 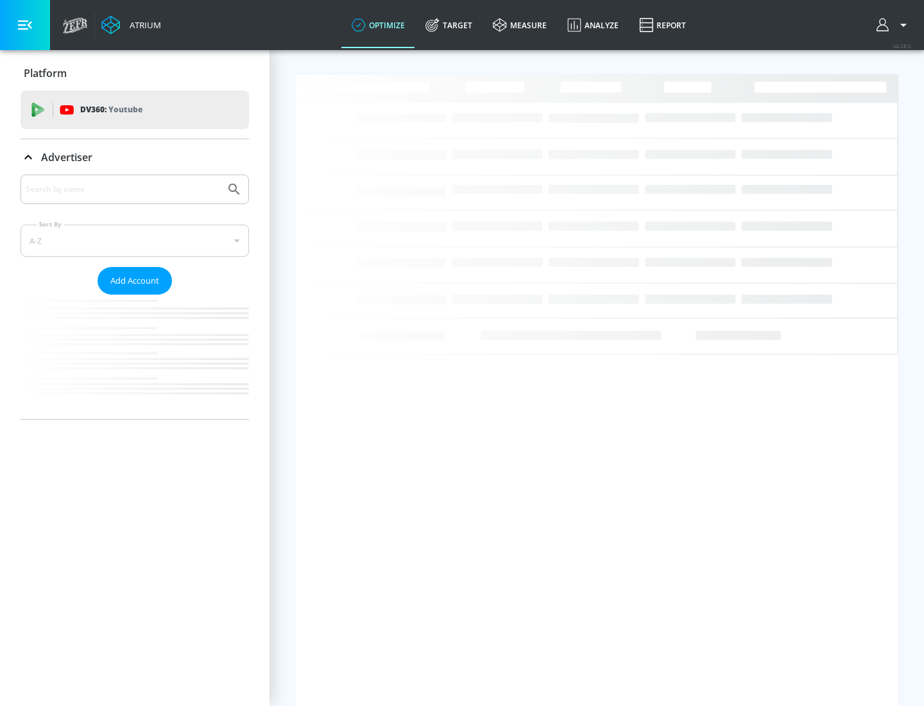 What do you see at coordinates (135, 281) in the screenshot?
I see `span: Add Account` at bounding box center [135, 281].